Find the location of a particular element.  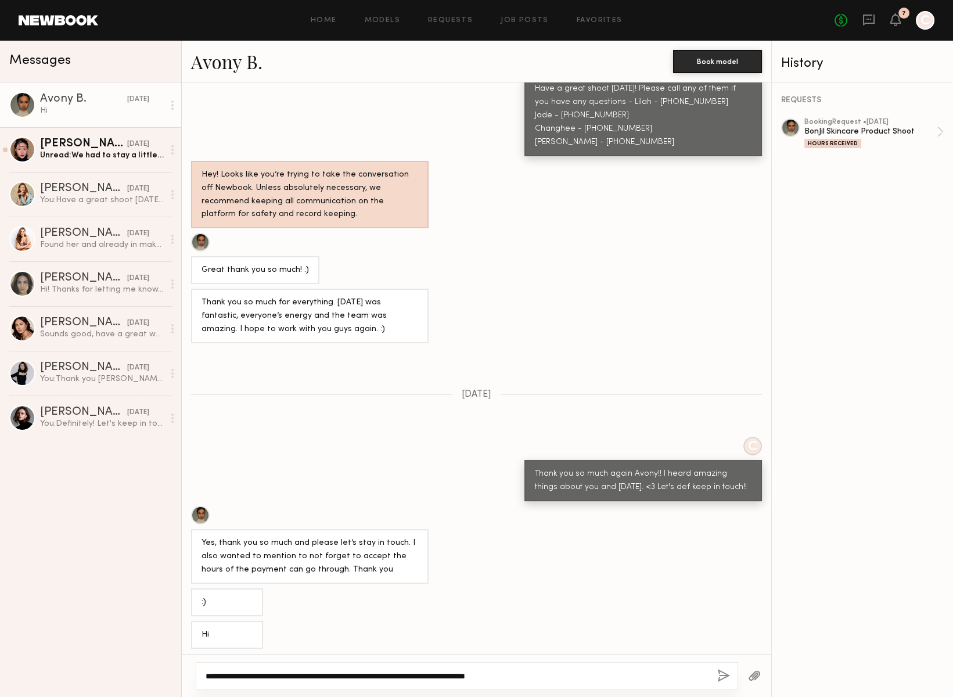

div: Unread: We had to stay a little bit of overtime , I added those hours to our booking is located at coordinates (102, 155).